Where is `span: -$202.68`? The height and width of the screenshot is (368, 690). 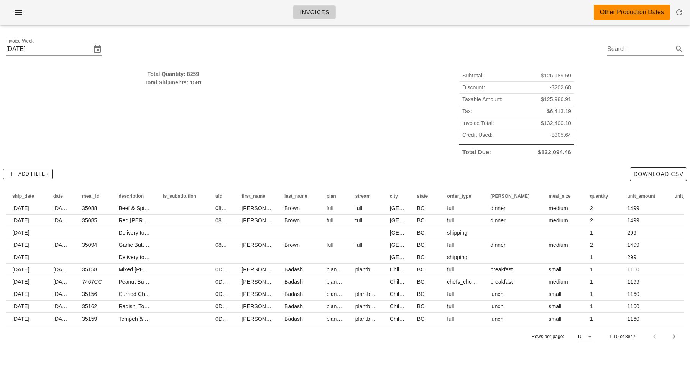
span: -$202.68 is located at coordinates (560, 87).